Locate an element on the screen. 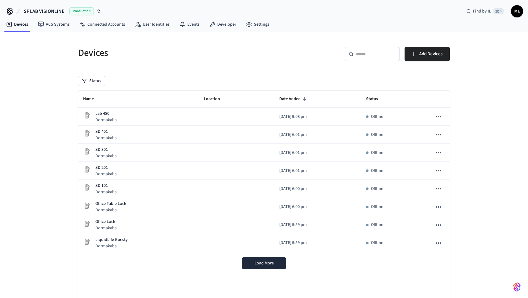  div: Find by ID⌘ K is located at coordinates (485, 11).